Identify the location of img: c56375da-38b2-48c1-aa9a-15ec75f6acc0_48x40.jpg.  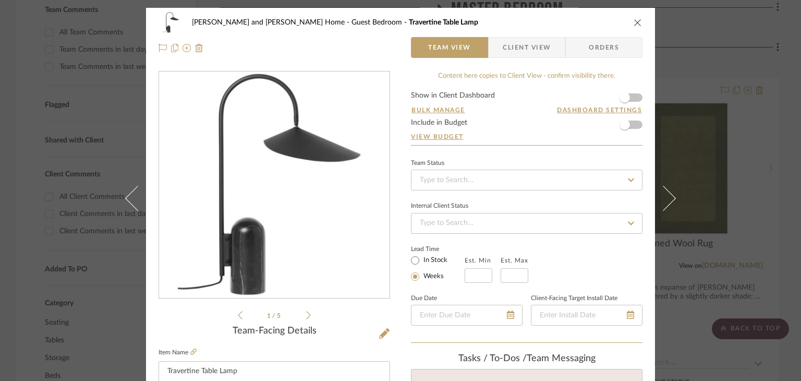
(171, 22).